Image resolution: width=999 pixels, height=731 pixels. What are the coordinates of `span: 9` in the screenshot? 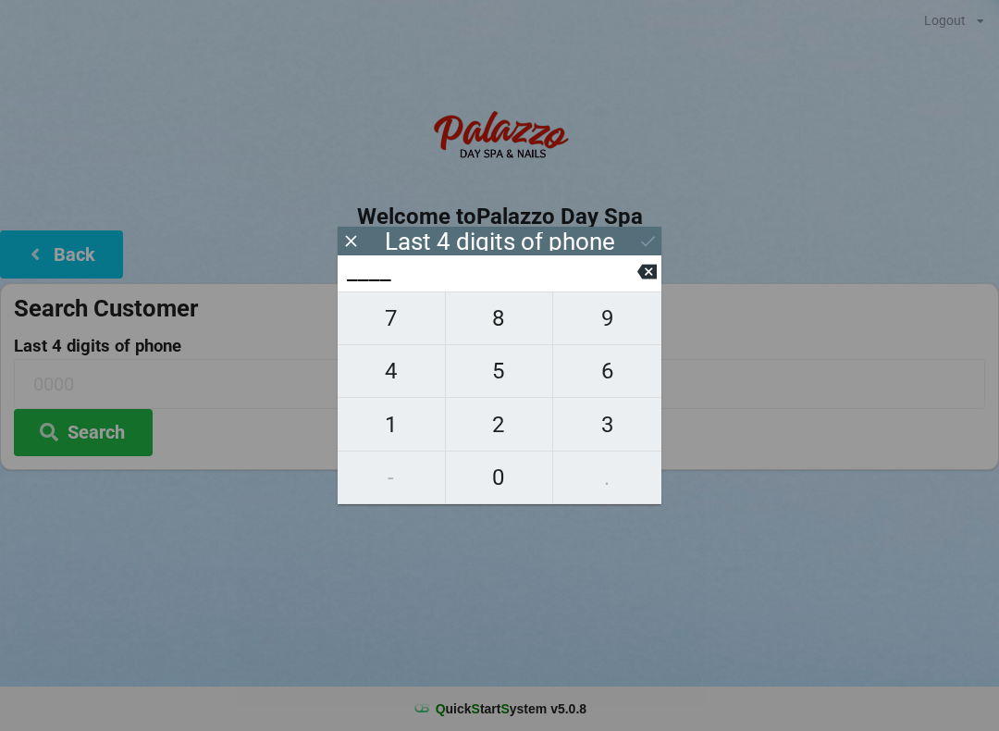 It's located at (607, 318).